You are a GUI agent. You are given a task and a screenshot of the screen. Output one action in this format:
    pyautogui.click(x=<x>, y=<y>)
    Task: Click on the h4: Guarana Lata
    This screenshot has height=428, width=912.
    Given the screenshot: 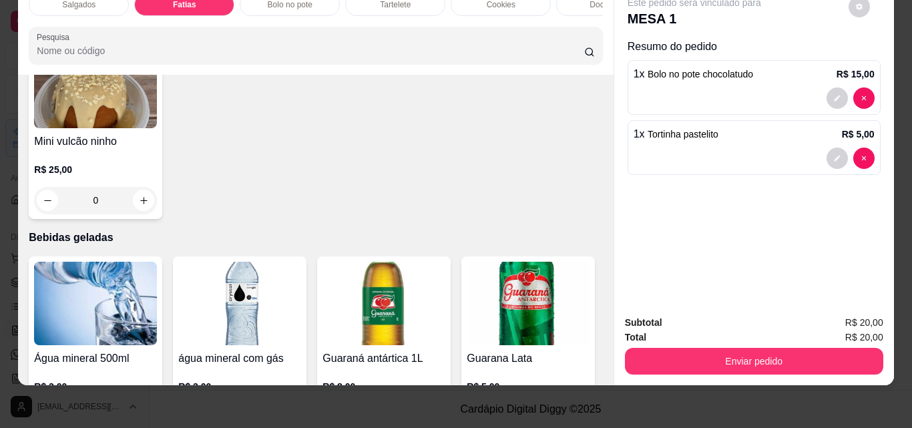 What is the action you would take?
    pyautogui.click(x=528, y=359)
    